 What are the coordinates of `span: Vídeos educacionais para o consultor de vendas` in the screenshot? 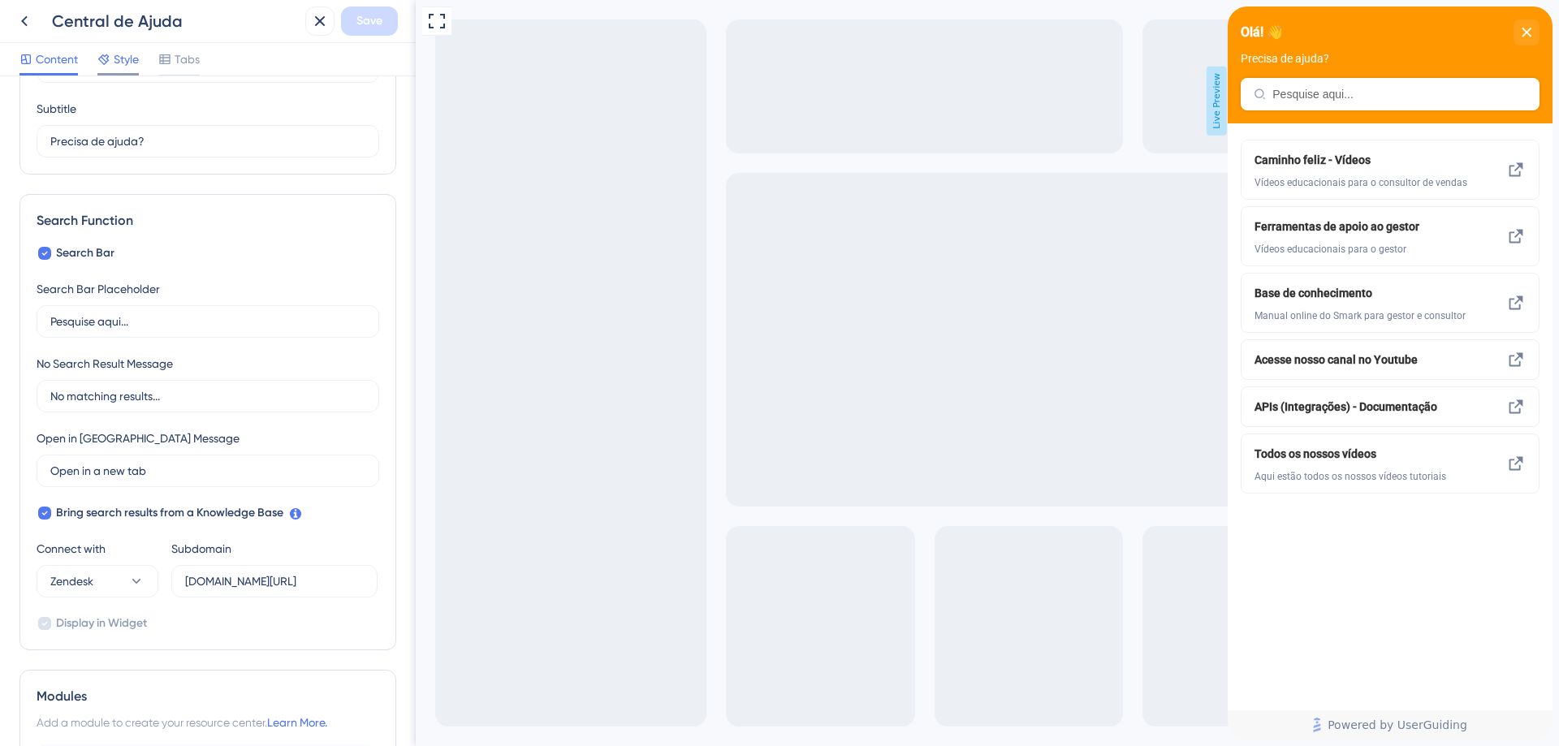 It's located at (135, 176).